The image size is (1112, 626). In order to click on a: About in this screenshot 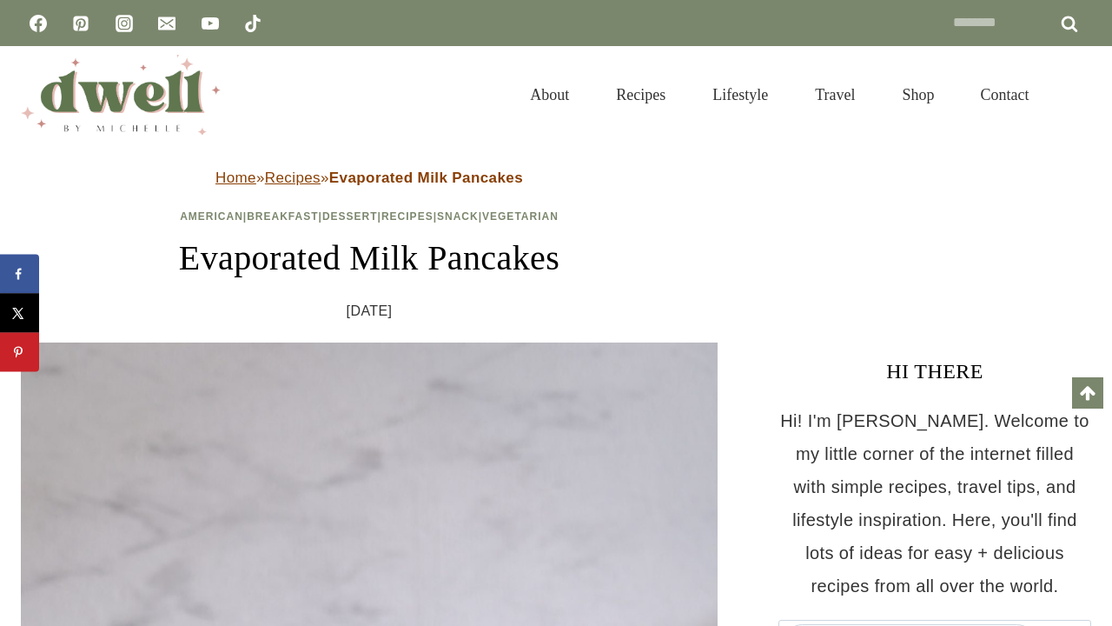, I will do `click(549, 95)`.